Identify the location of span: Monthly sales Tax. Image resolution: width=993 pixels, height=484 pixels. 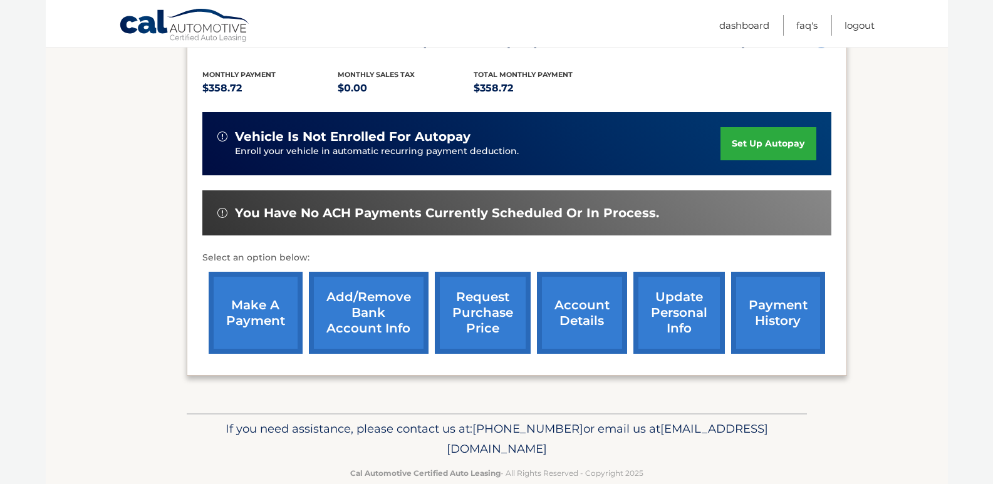
(376, 75).